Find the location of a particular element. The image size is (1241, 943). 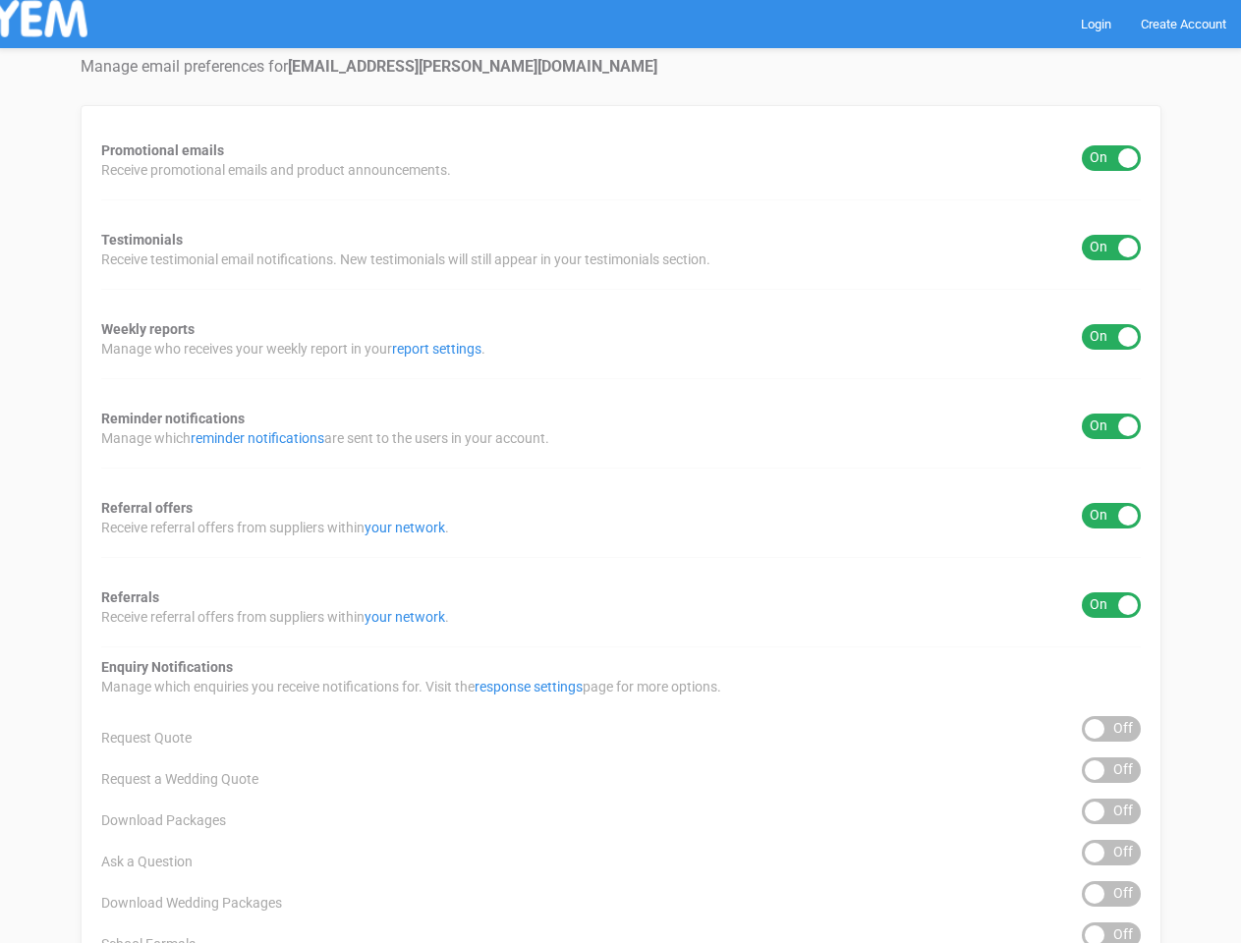

a: reminder notifications is located at coordinates (257, 438).